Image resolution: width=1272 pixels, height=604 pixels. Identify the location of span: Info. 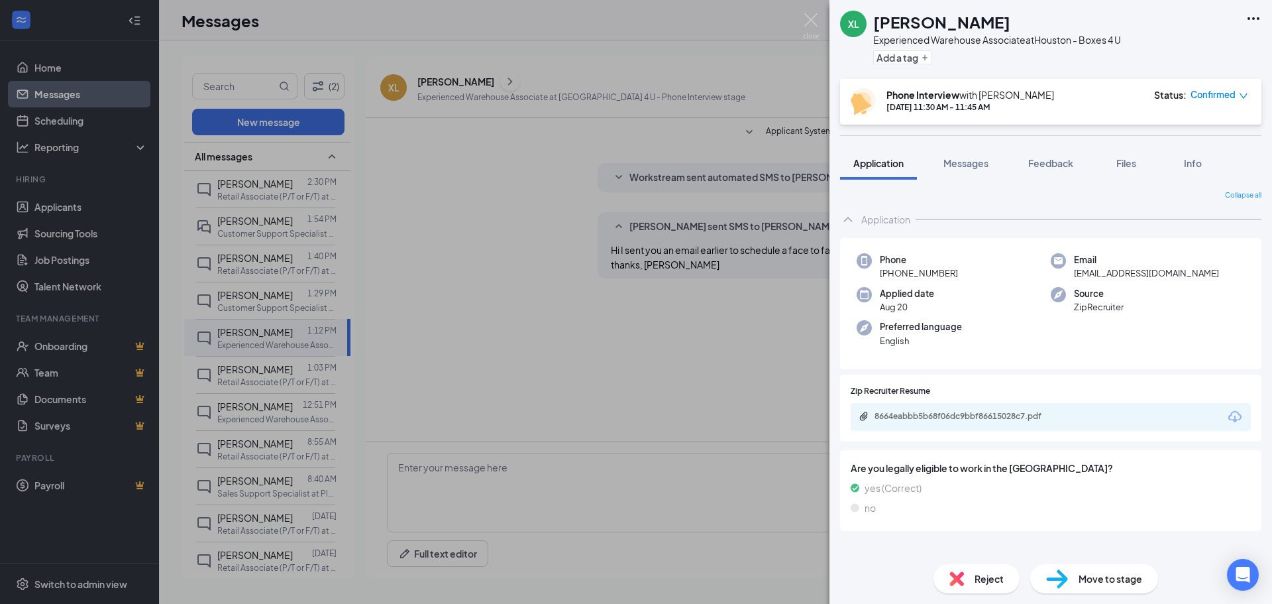
(1193, 163).